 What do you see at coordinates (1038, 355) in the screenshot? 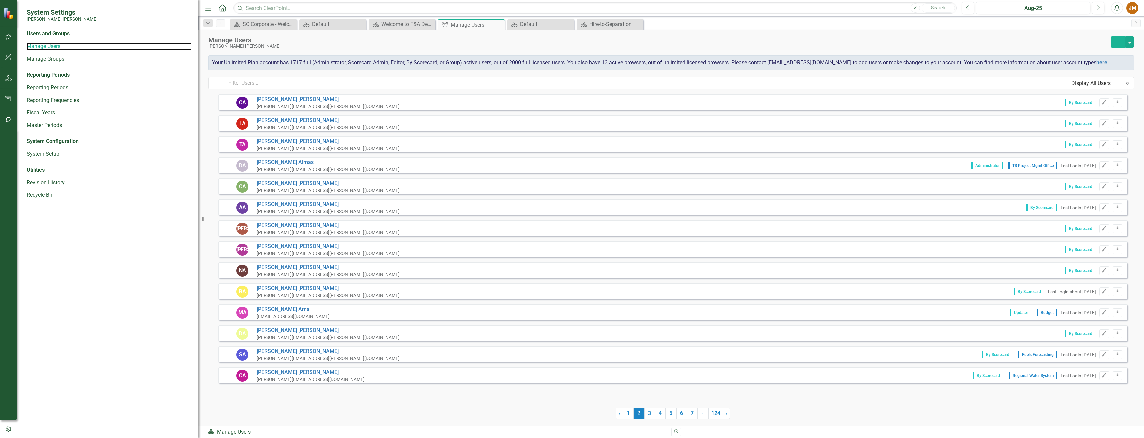
I see `span: Fuels Forecasting` at bounding box center [1038, 355].